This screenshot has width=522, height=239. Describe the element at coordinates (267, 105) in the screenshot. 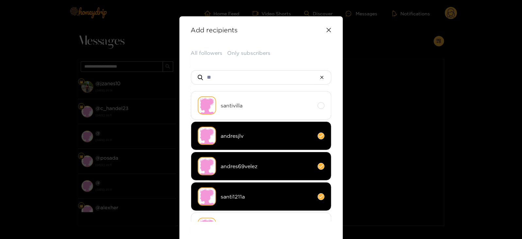

I see `span: santivilla` at that location.